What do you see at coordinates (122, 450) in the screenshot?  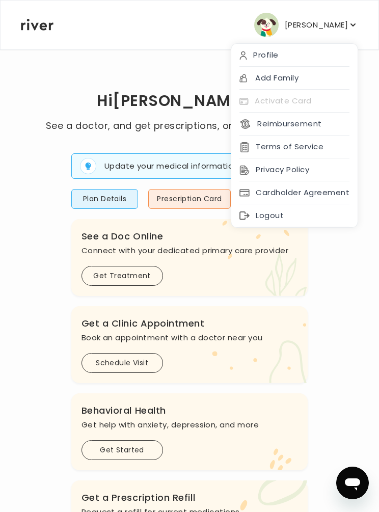 I see `button: Get Started` at bounding box center [122, 450].